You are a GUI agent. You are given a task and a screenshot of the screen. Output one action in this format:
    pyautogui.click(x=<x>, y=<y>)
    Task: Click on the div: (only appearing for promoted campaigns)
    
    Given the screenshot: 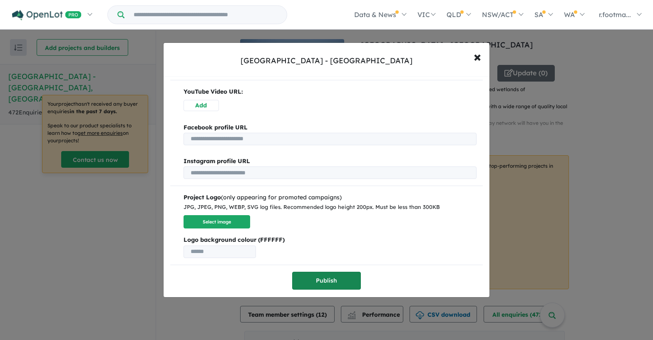 What is the action you would take?
    pyautogui.click(x=330, y=198)
    